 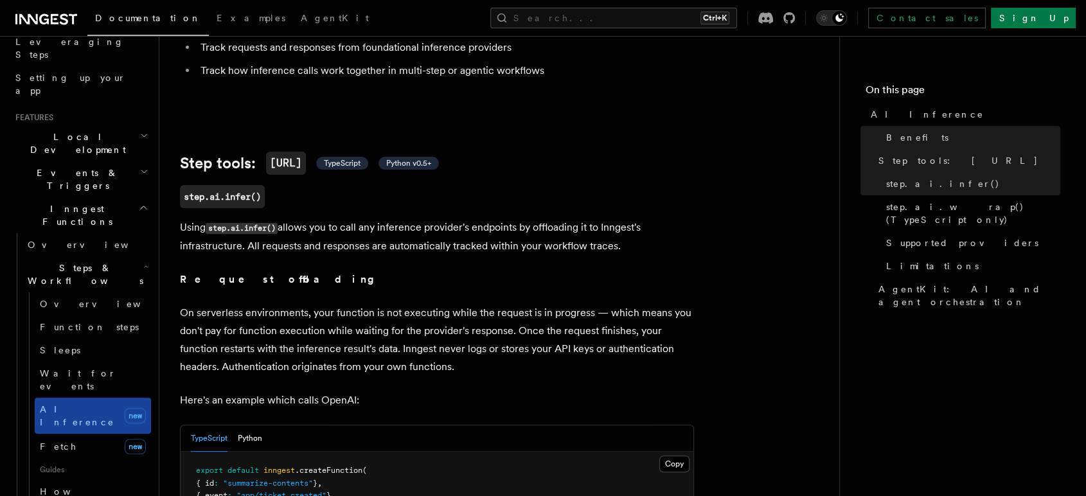 I want to click on a: Function steps, so click(x=93, y=327).